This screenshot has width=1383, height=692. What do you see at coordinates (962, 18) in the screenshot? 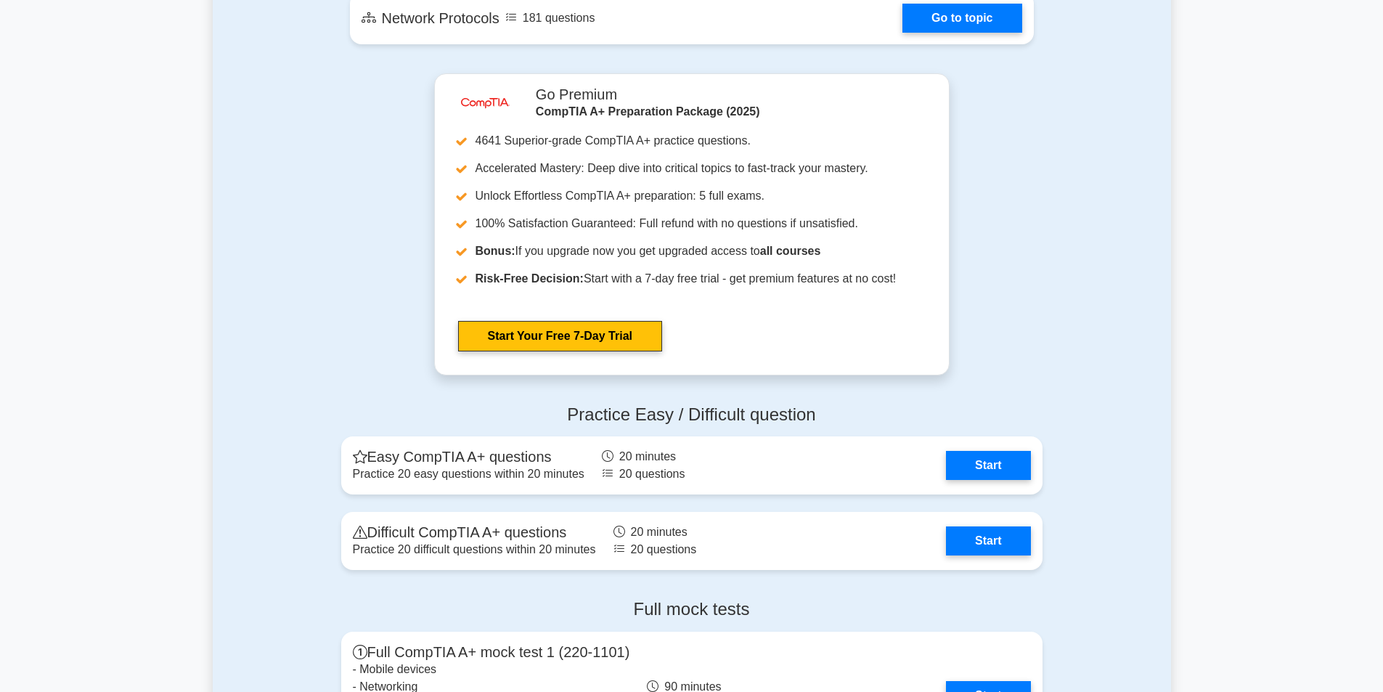
I see `a: Go to topic` at bounding box center [962, 18].